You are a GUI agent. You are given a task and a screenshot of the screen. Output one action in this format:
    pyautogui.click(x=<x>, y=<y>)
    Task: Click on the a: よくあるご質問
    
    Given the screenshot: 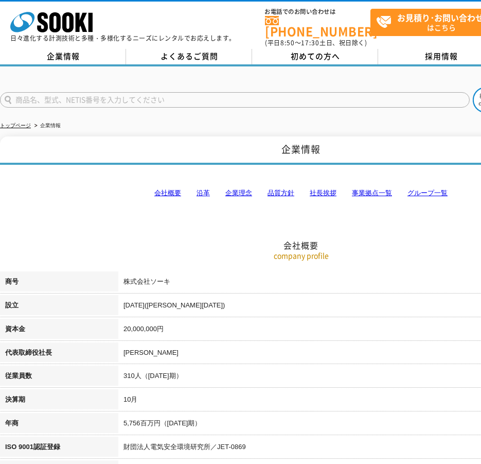 What is the action you would take?
    pyautogui.click(x=189, y=57)
    